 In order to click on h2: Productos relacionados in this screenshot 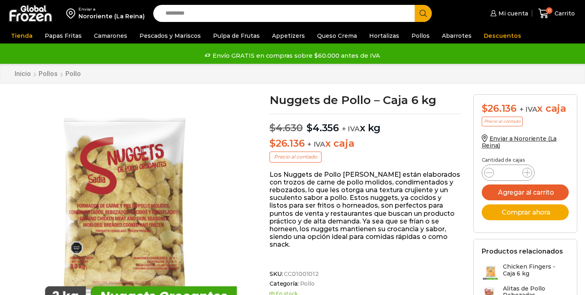, I will do `click(523, 251)`.